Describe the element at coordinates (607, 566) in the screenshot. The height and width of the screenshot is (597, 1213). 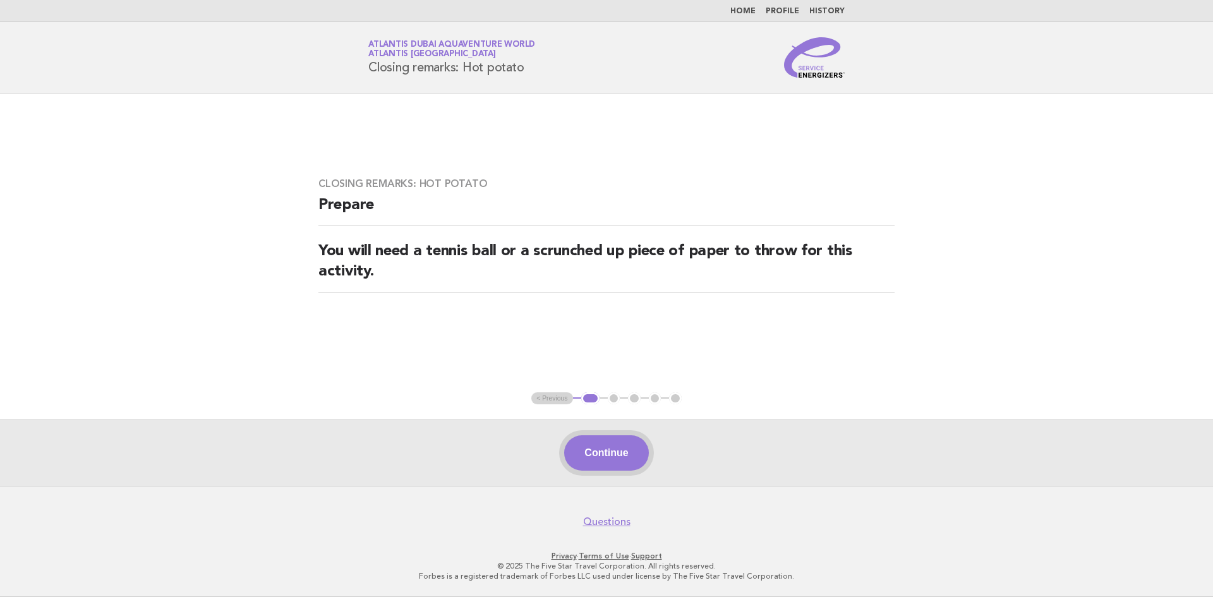
I see `p: © 2025 The Five Star Travel Corporation. All rights reserved.` at that location.